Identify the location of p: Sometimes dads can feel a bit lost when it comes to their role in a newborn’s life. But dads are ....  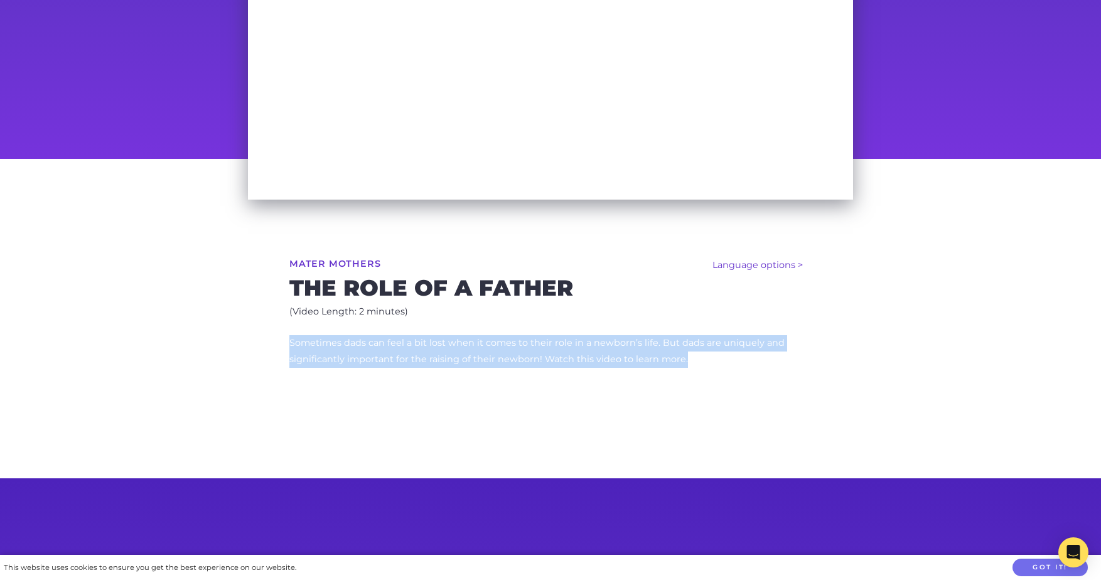
(551, 352).